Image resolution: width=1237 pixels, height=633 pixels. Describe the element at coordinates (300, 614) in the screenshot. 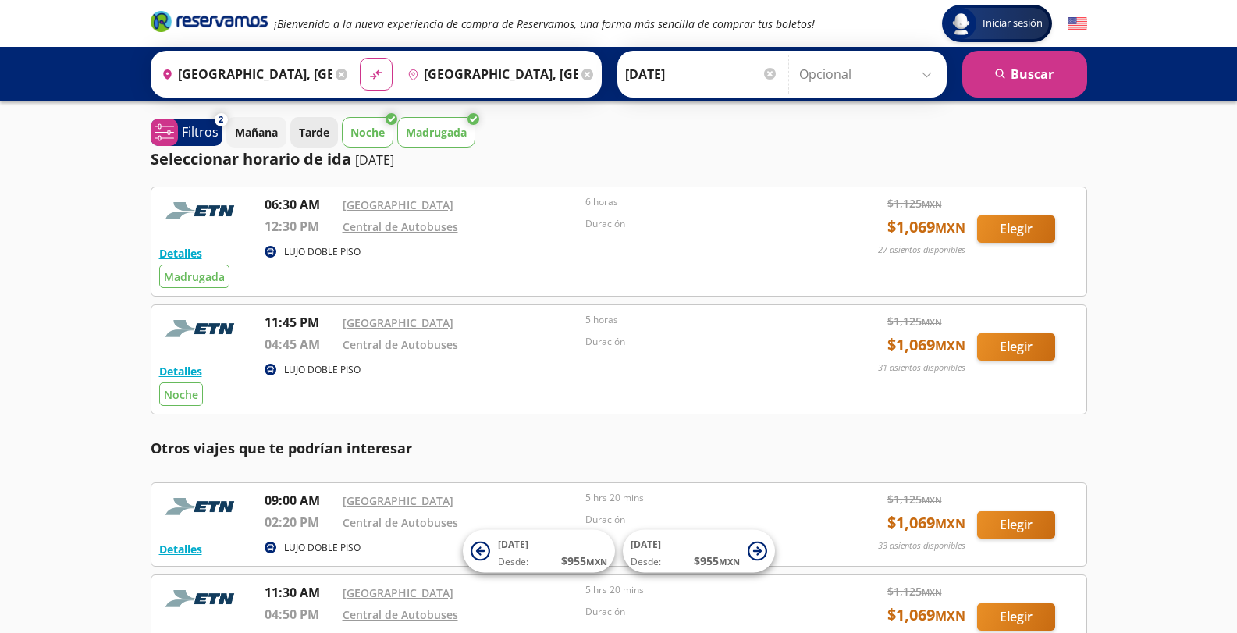

I see `p: 04:50 PM` at that location.